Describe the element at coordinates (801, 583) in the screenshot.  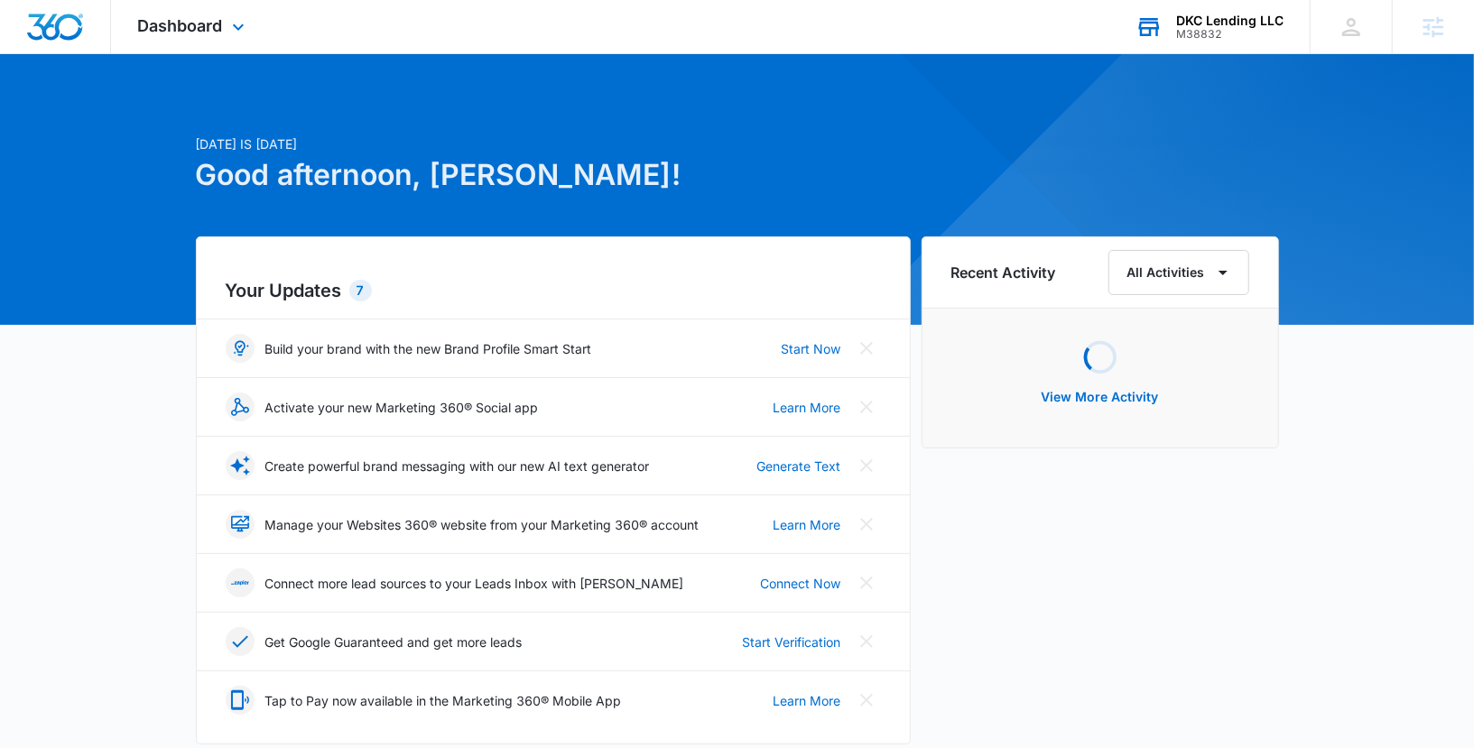
I see `a: Connect Now` at that location.